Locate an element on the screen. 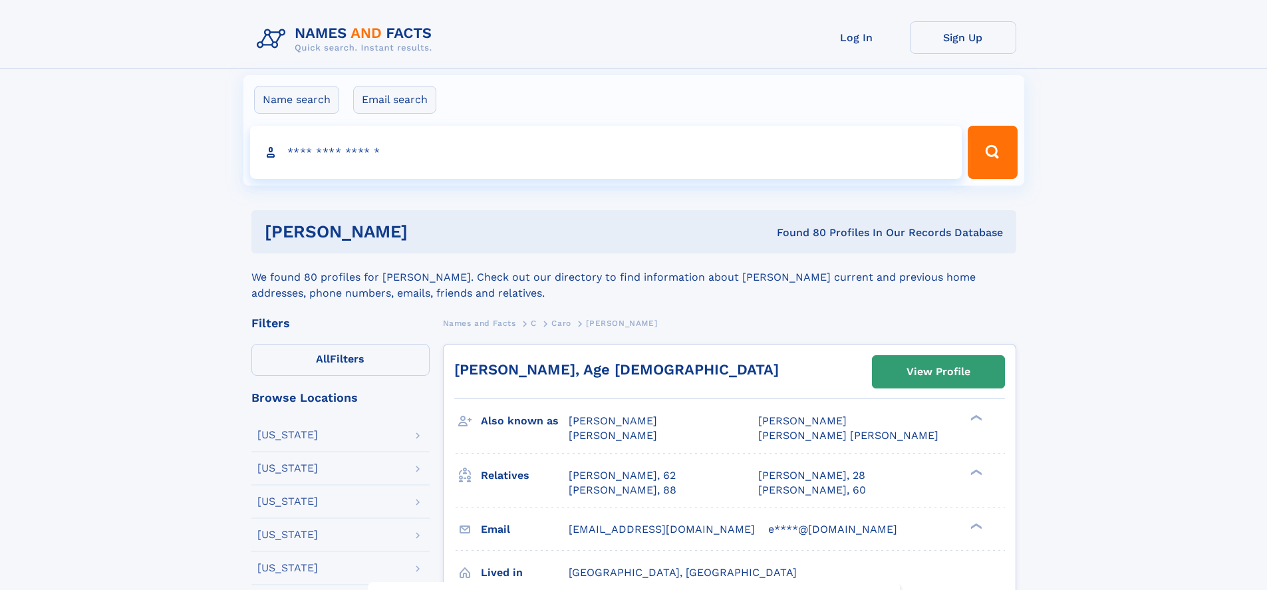 This screenshot has width=1267, height=590. button: Search Button is located at coordinates (992, 152).